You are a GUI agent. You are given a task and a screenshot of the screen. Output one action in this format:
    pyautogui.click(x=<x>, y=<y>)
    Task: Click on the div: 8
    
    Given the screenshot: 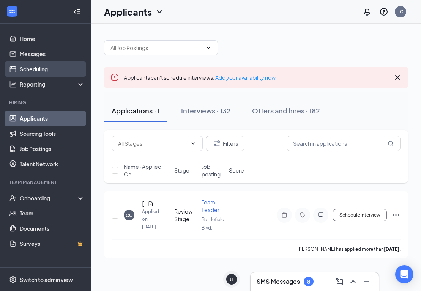 What is the action you would take?
    pyautogui.click(x=308, y=281)
    